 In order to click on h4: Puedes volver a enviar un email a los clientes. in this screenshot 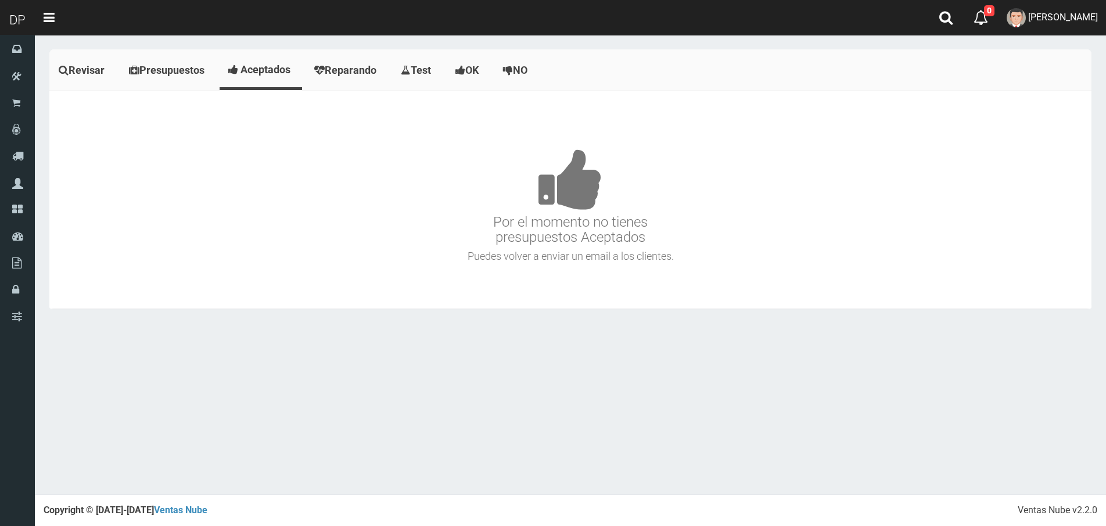, I will do `click(570, 256)`.